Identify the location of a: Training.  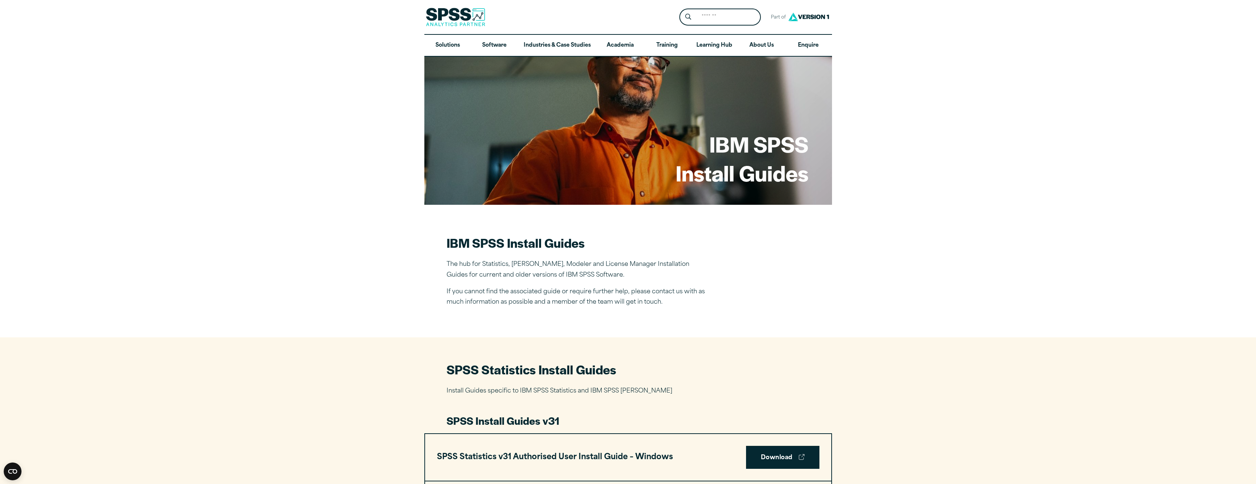
(667, 46).